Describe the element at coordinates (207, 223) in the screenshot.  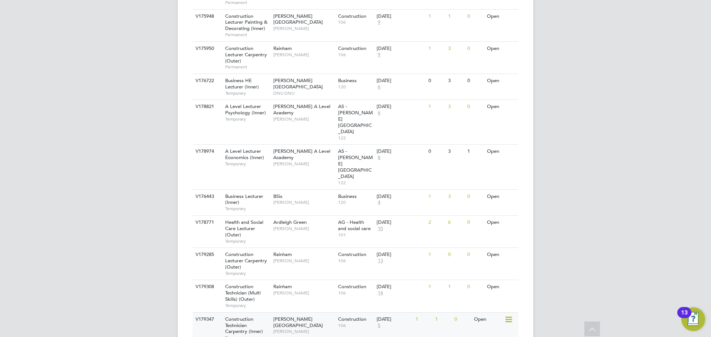
I see `div: V178771` at that location.